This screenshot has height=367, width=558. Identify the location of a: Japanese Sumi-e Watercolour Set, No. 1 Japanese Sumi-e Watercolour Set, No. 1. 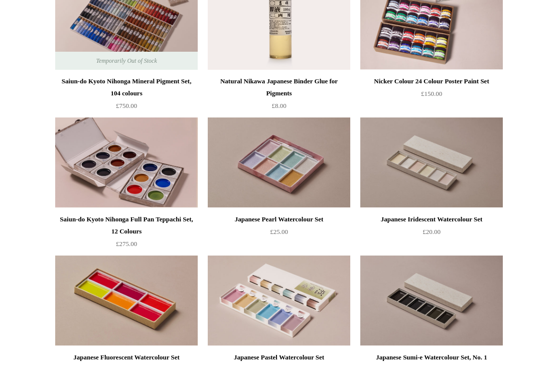
(431, 300).